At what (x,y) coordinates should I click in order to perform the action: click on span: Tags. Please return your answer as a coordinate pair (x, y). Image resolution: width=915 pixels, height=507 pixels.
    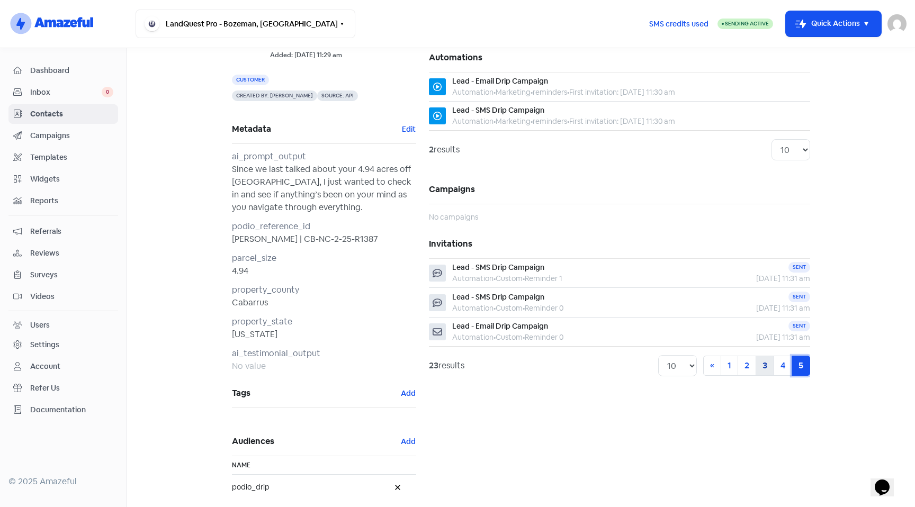
    Looking at the image, I should click on (316, 393).